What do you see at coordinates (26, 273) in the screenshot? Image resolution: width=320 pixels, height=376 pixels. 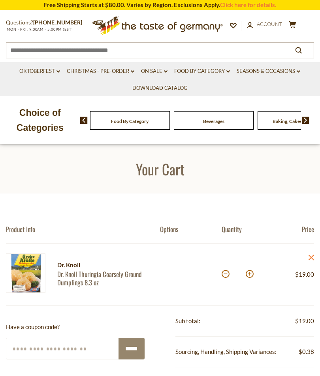 I see `img: Dr. Knoll Thuringia Coarsely Ground Dumplings 8.3 oz` at bounding box center [26, 273].